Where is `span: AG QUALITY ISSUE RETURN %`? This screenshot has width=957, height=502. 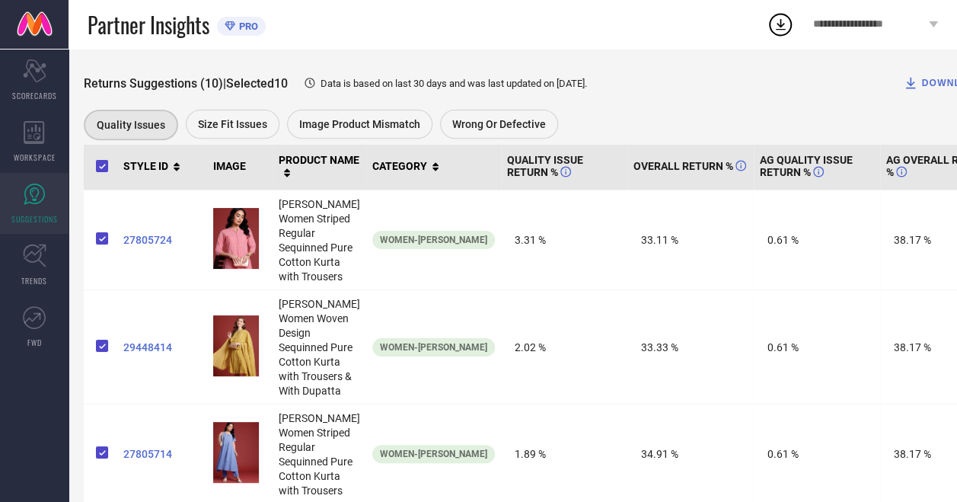 span: AG QUALITY ISSUE RETURN % is located at coordinates (817, 166).